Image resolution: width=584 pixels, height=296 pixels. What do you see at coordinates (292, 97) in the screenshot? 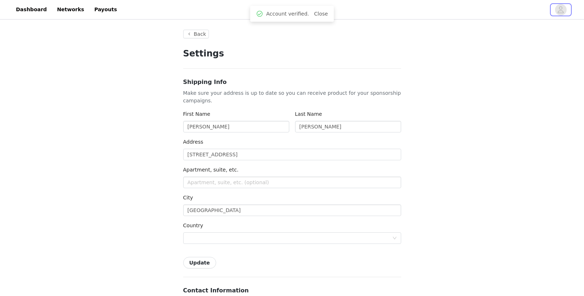
I see `p: Make sure your address is up to date so you can receive product for your sponsorship campaigns.` at bounding box center [292, 97].